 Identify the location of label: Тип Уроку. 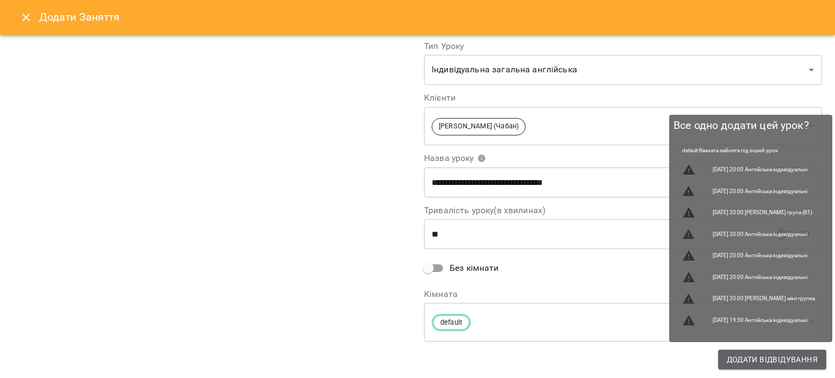
(623, 46).